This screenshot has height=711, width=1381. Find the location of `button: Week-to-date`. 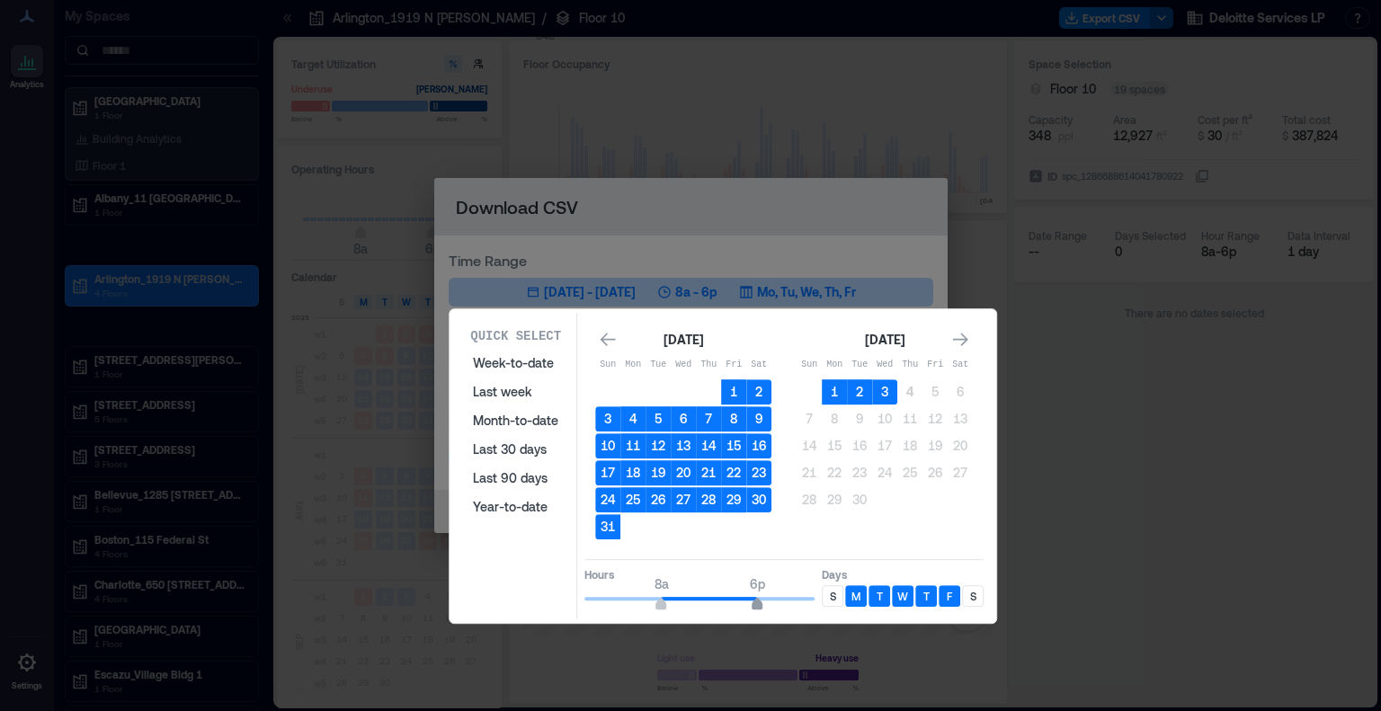

button: Week-to-date is located at coordinates (515, 363).